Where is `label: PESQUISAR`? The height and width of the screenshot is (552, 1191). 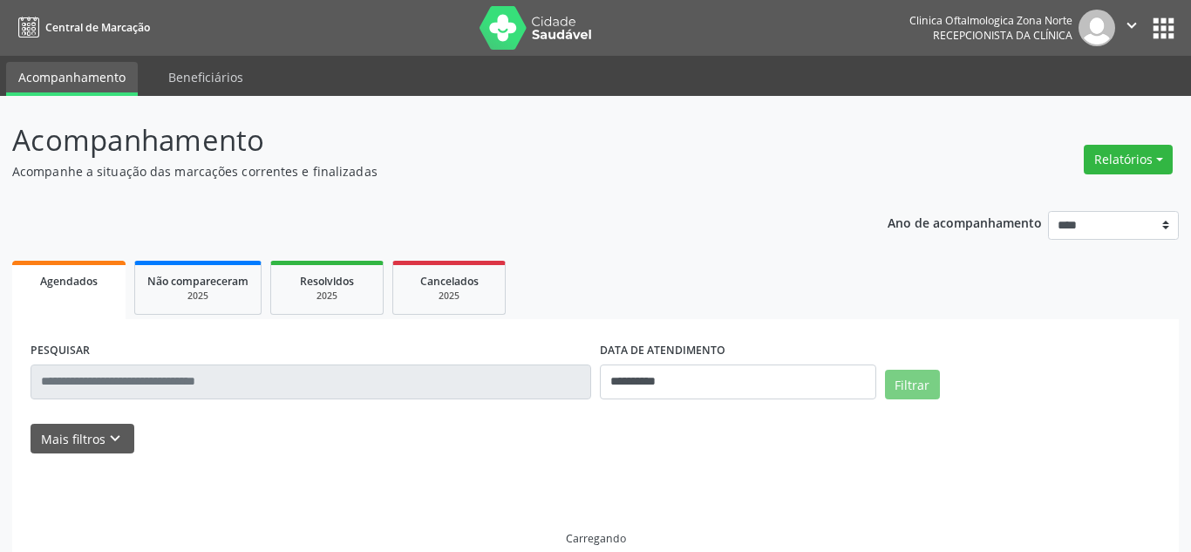
label: PESQUISAR is located at coordinates (60, 350).